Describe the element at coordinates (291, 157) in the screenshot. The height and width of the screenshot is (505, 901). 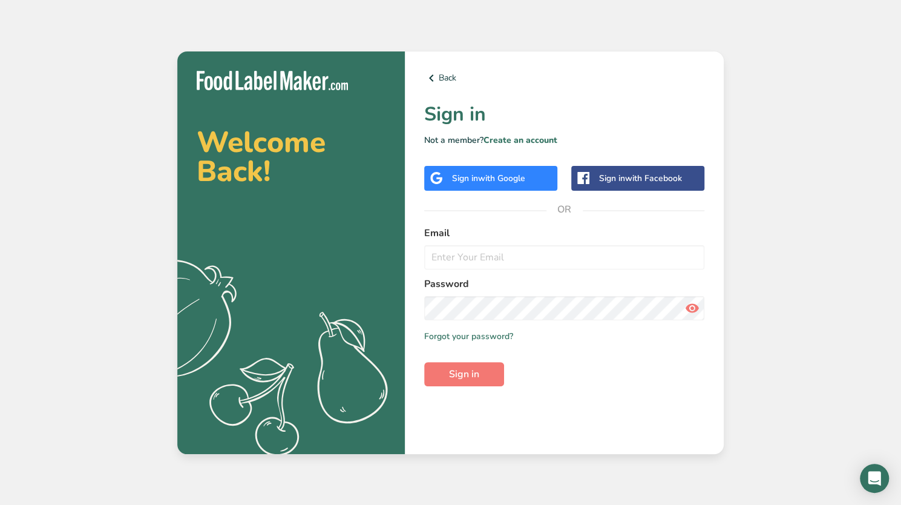
I see `h2: Welcome Back!` at that location.